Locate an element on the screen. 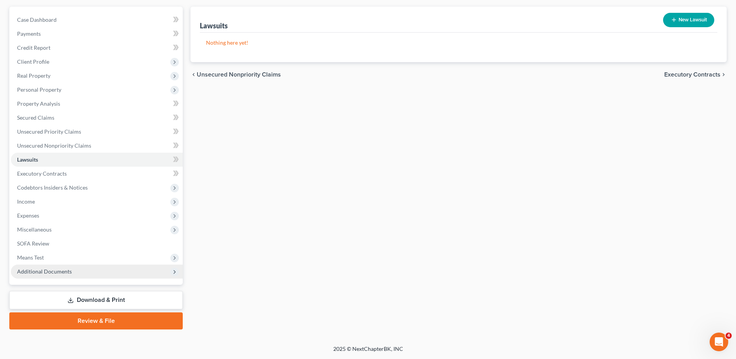  span: Unsecured Priority Claims is located at coordinates (49, 131).